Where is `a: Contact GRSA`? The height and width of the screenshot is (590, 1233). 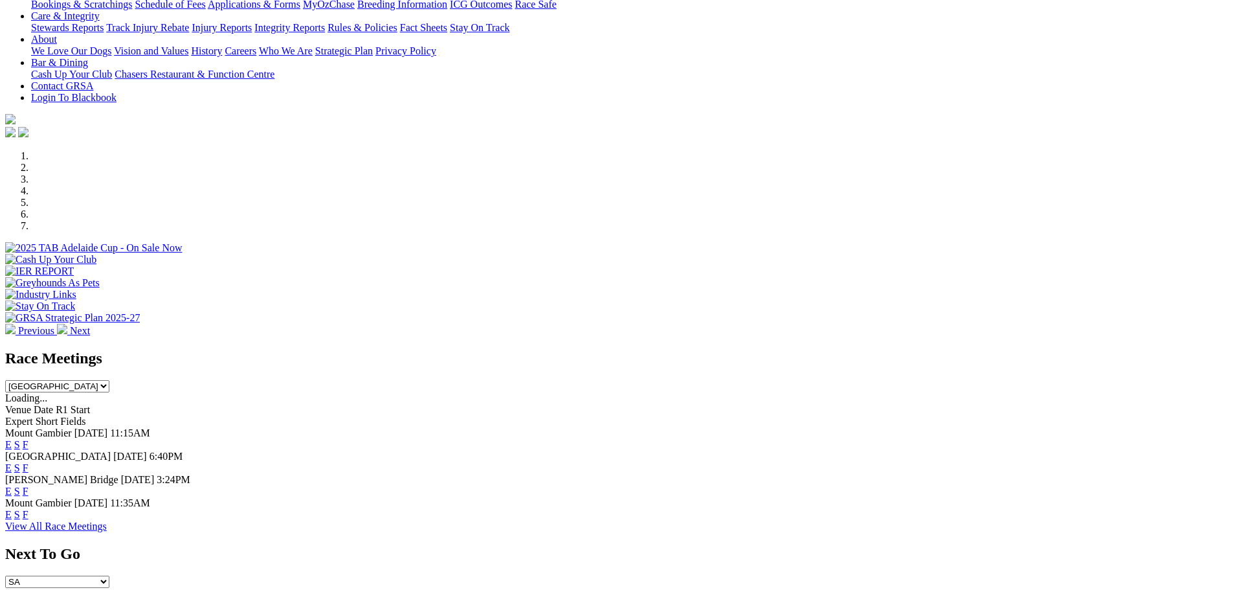
a: Contact GRSA is located at coordinates (62, 85).